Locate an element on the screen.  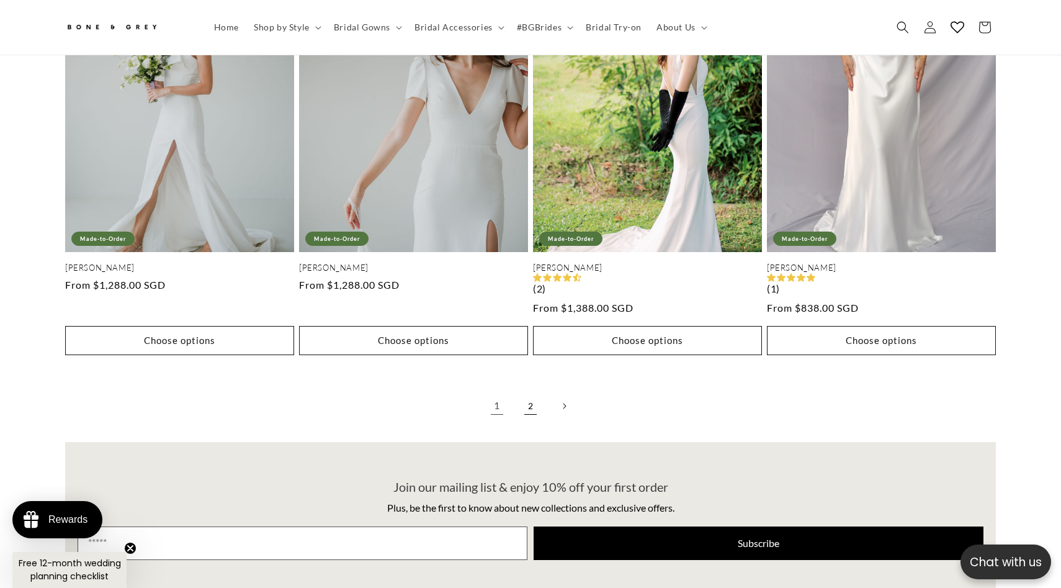
button: Open chatbox is located at coordinates (1006, 562).